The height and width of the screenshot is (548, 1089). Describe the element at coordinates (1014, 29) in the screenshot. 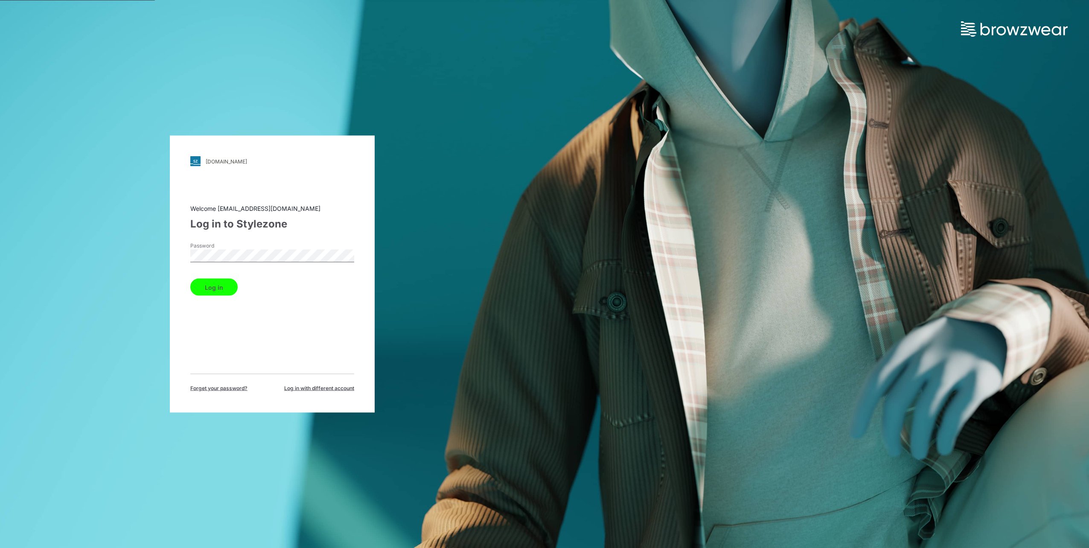

I see `img: browzwear-logo.73288ffb.svg` at that location.